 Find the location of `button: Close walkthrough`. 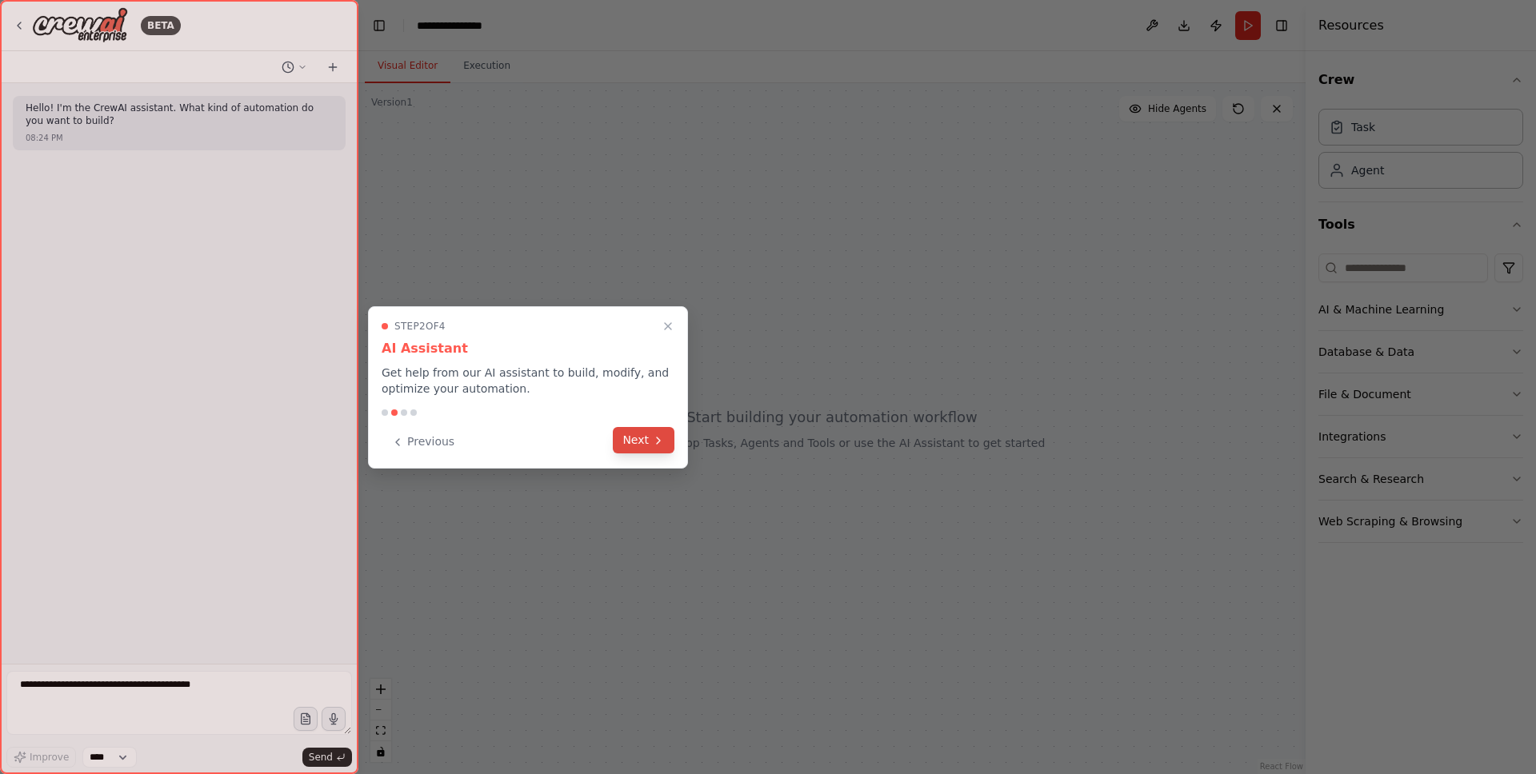

button: Close walkthrough is located at coordinates (668, 326).